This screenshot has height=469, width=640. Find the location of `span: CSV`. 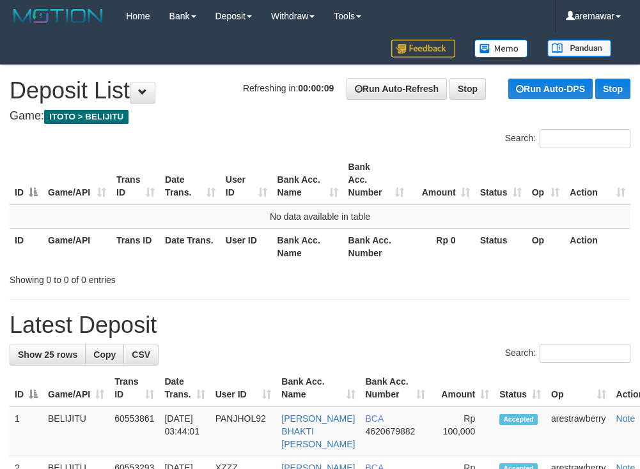

span: CSV is located at coordinates (141, 355).